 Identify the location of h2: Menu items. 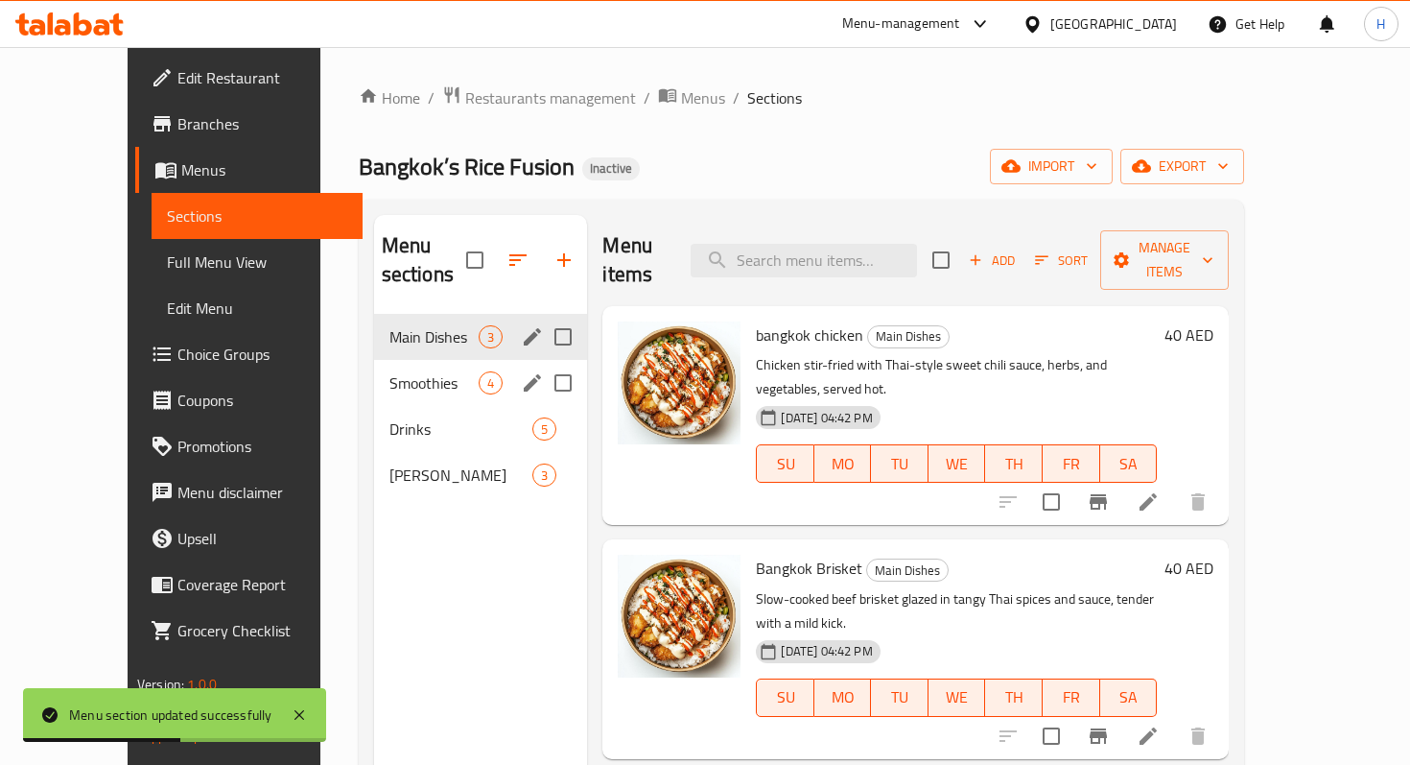
(635, 260).